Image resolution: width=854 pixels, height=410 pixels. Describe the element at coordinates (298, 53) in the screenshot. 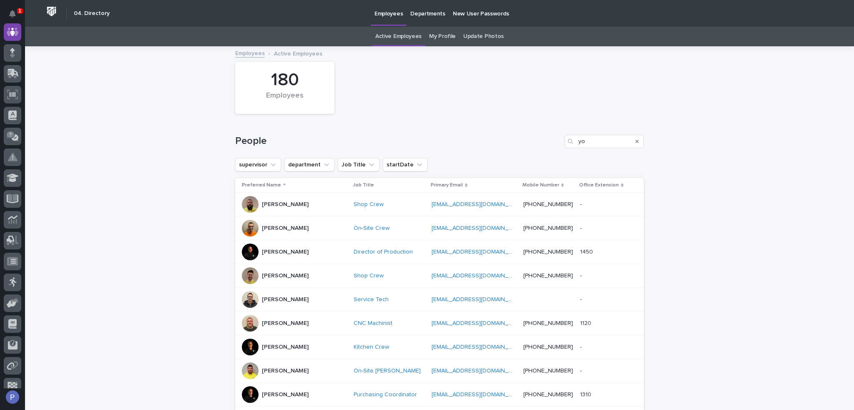

I see `p: Active Employees` at that location.